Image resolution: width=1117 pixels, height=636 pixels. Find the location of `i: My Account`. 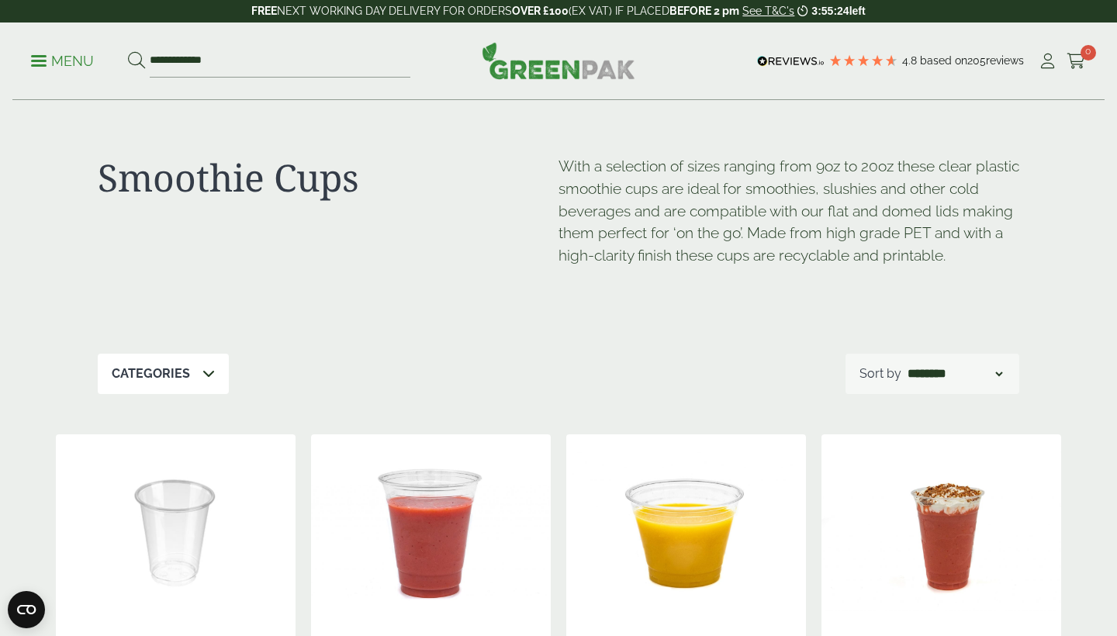

i: My Account is located at coordinates (1047, 61).